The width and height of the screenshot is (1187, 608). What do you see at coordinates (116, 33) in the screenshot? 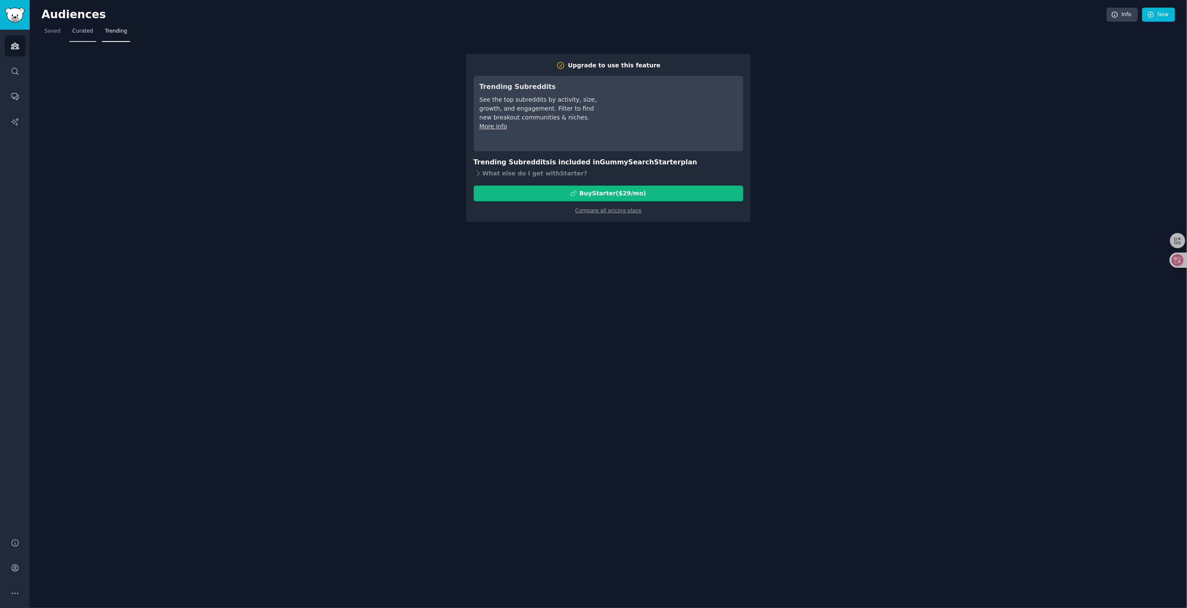
I see `a: Trending` at bounding box center [116, 33].